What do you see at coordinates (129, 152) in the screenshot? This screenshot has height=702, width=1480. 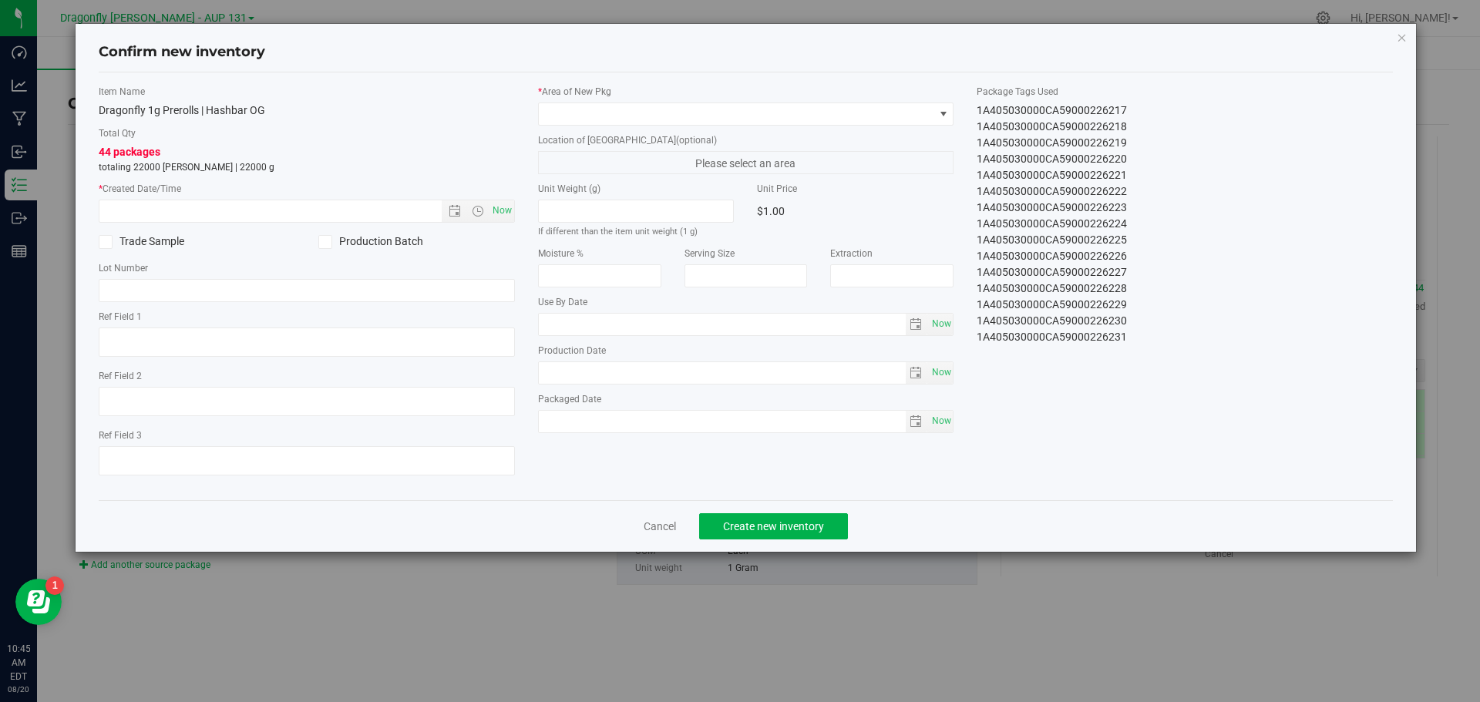 I see `span: 44 packages` at bounding box center [129, 152].